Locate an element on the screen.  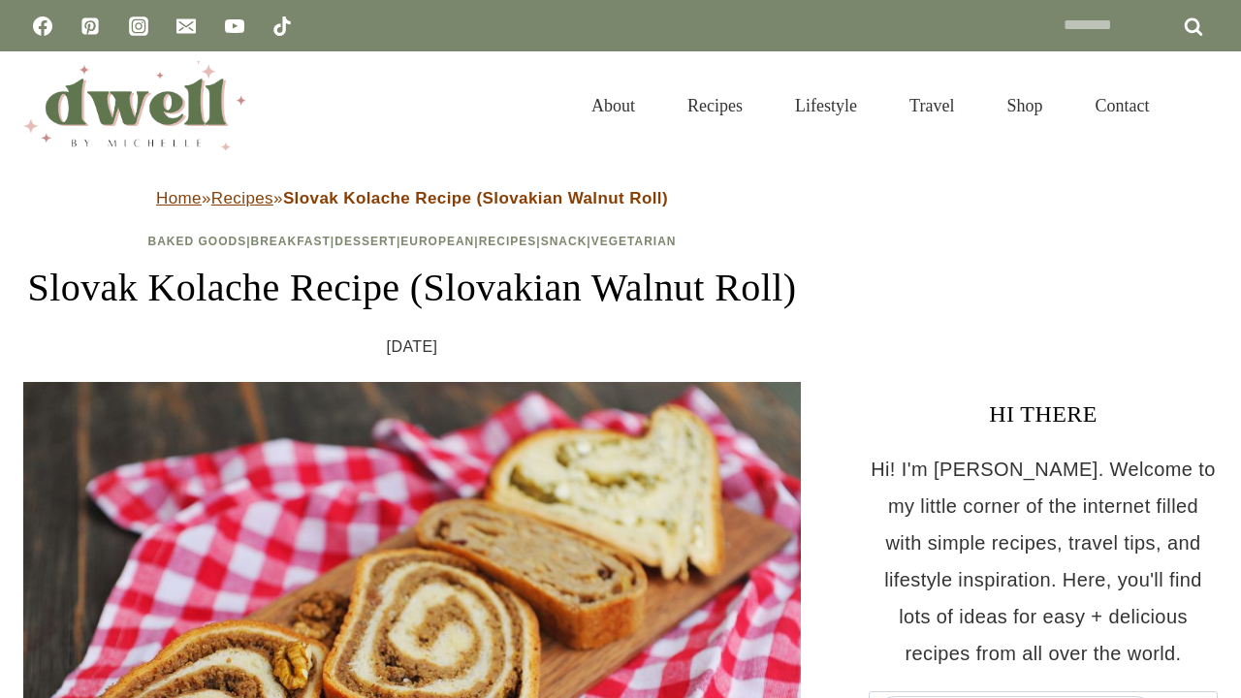
a: Pinterest is located at coordinates (90, 26).